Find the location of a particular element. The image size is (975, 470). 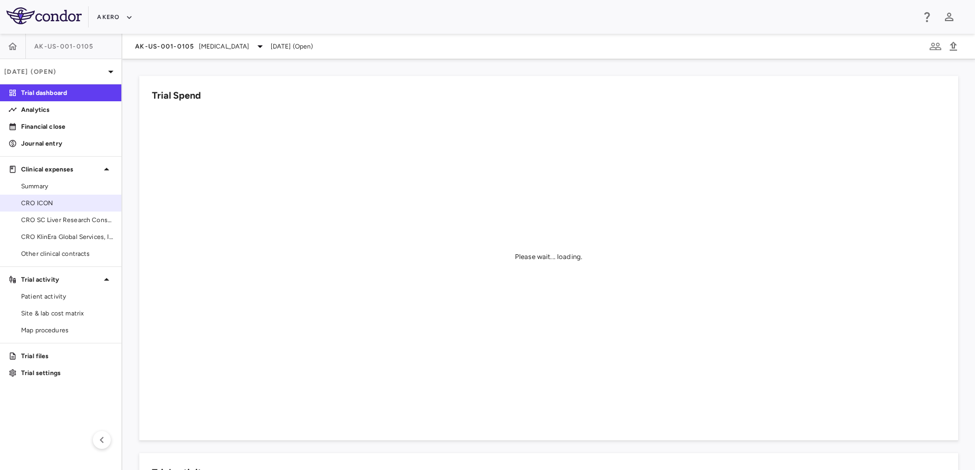

p: Clinical expenses is located at coordinates (61, 169).